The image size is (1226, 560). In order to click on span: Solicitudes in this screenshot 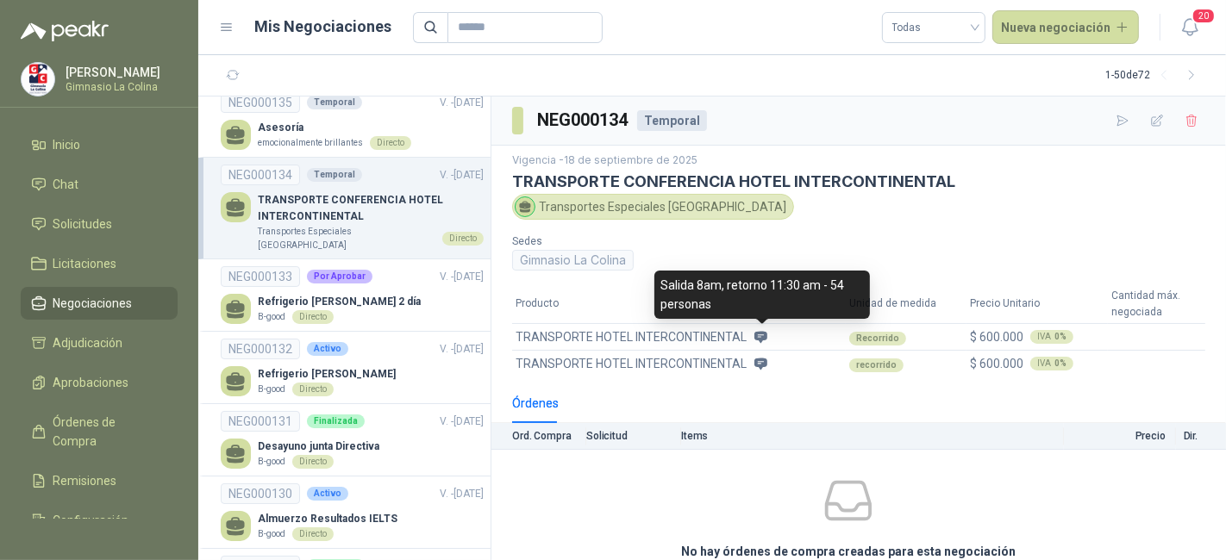, I will do `click(83, 224)`.